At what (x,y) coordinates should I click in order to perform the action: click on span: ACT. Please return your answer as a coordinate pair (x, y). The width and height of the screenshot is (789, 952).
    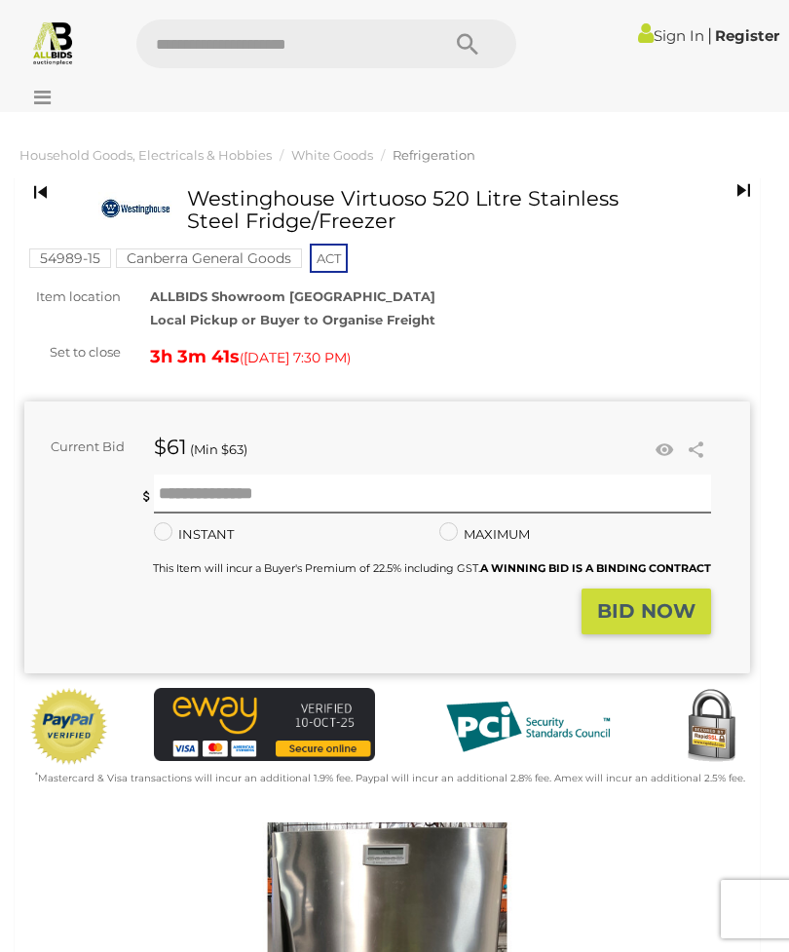
    Looking at the image, I should click on (328, 258).